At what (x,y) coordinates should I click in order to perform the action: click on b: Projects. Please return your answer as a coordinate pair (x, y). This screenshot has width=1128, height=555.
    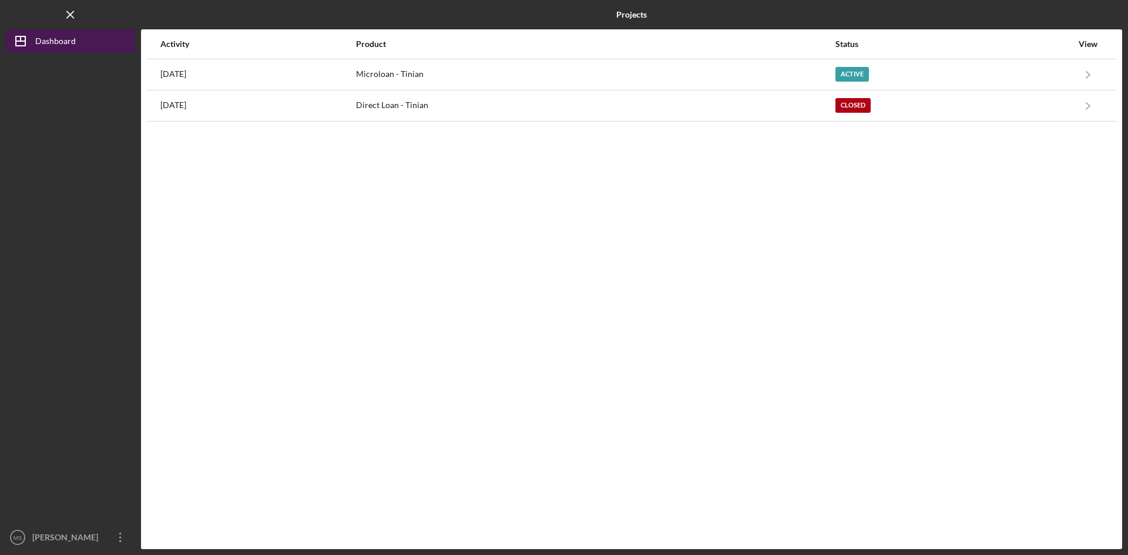
    Looking at the image, I should click on (632, 15).